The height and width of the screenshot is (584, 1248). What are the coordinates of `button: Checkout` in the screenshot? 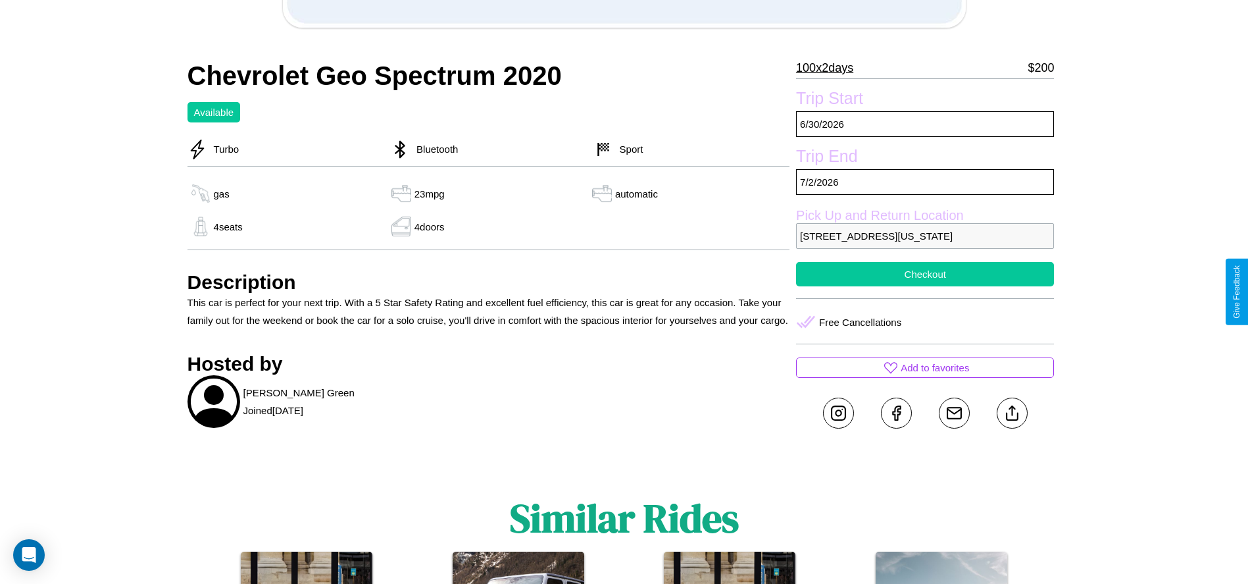 It's located at (925, 274).